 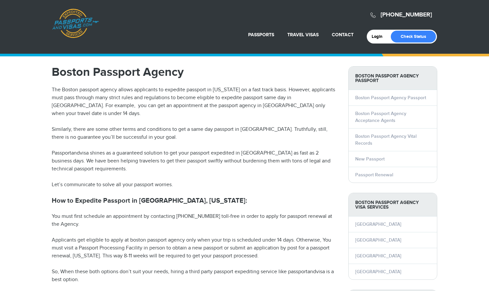 What do you see at coordinates (381, 117) in the screenshot?
I see `a: Boston Passport Agency Acceptance Agents` at bounding box center [381, 117].